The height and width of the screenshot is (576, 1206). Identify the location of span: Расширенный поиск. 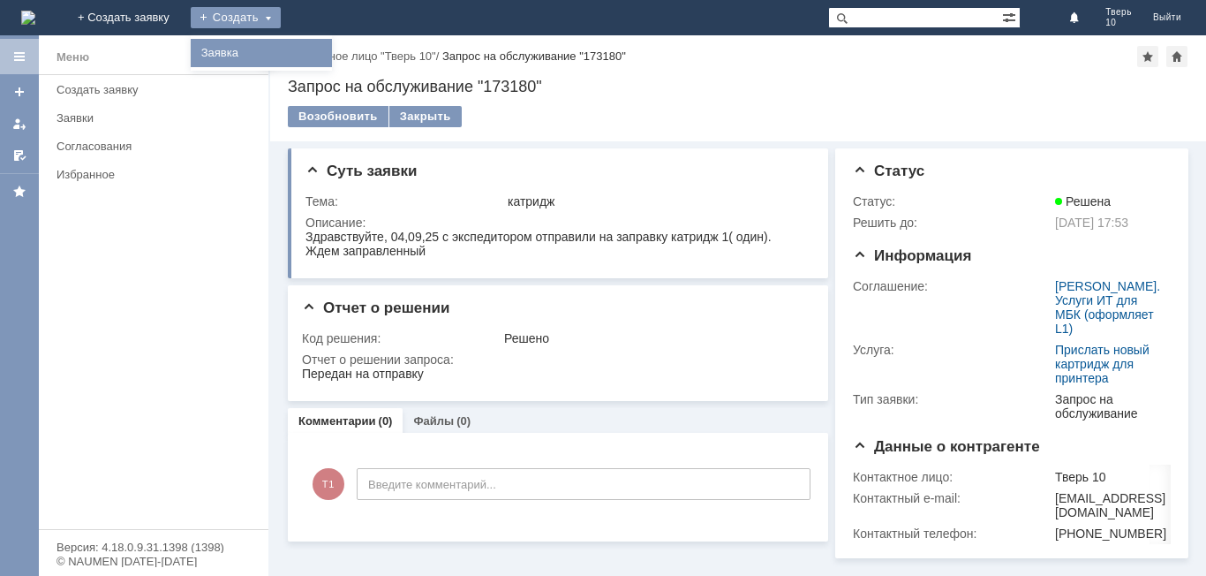
(1011, 16).